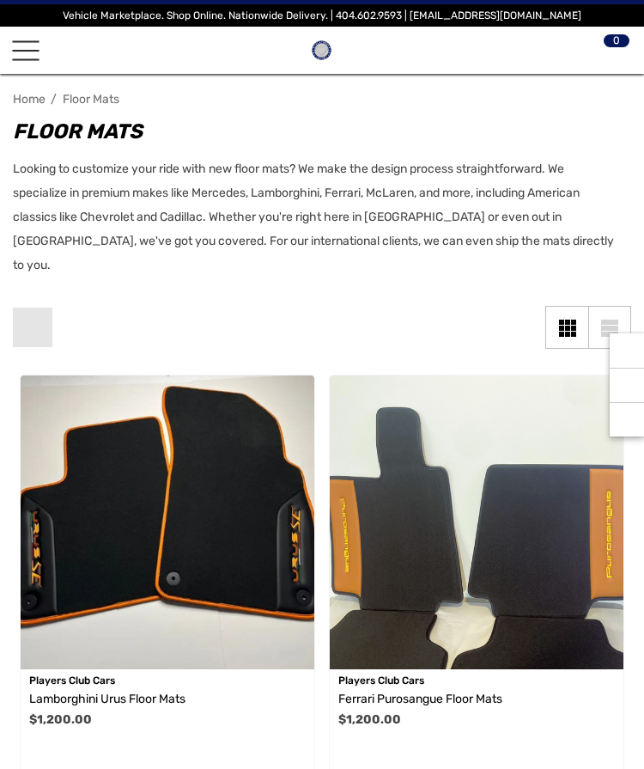  Describe the element at coordinates (569, 50) in the screenshot. I see `svg: Account` at that location.